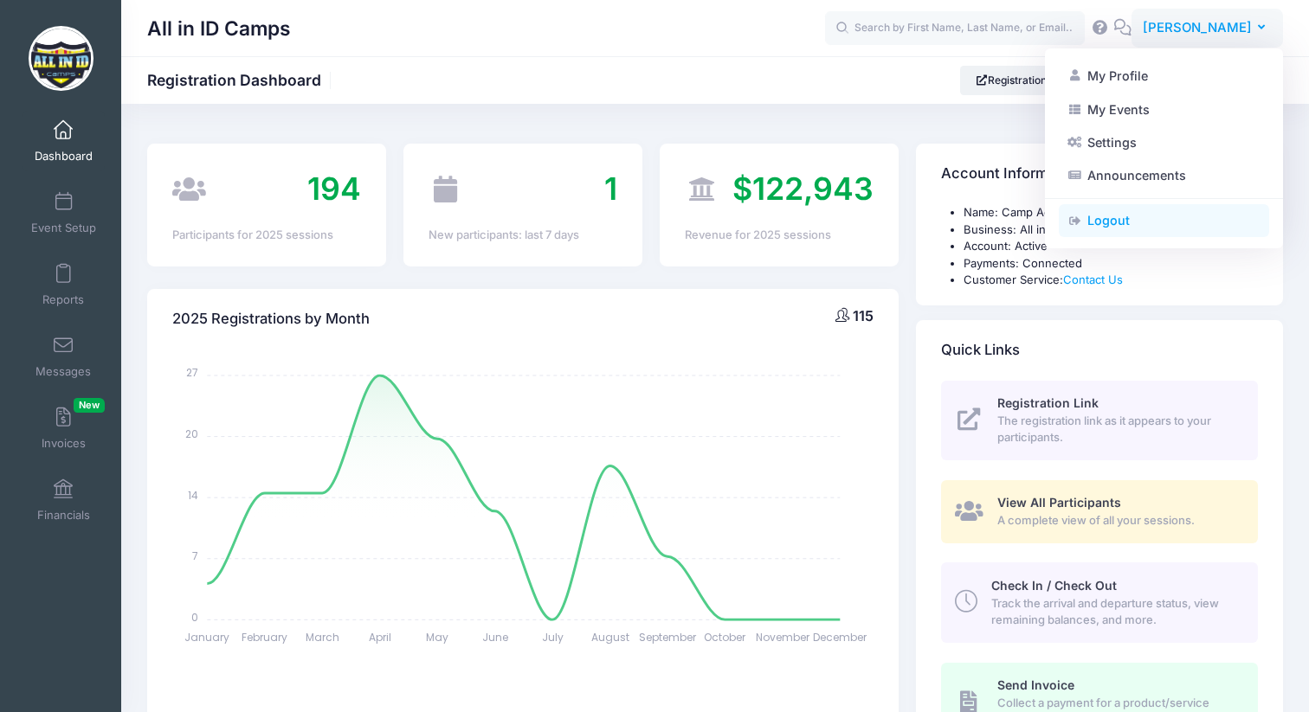  What do you see at coordinates (63, 515) in the screenshot?
I see `span: Financials` at bounding box center [63, 515].